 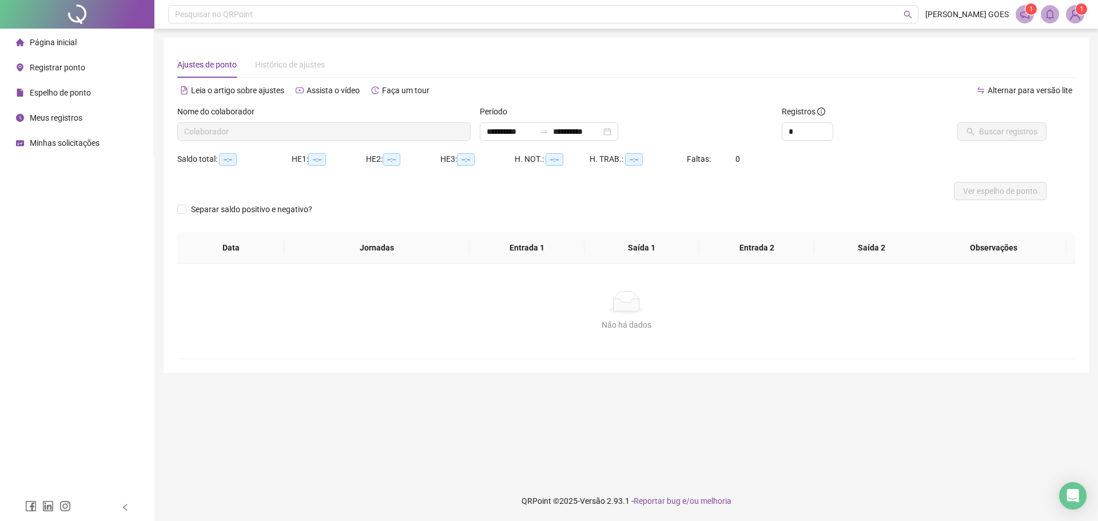 What do you see at coordinates (300, 90) in the screenshot?
I see `span: youtube` at bounding box center [300, 90].